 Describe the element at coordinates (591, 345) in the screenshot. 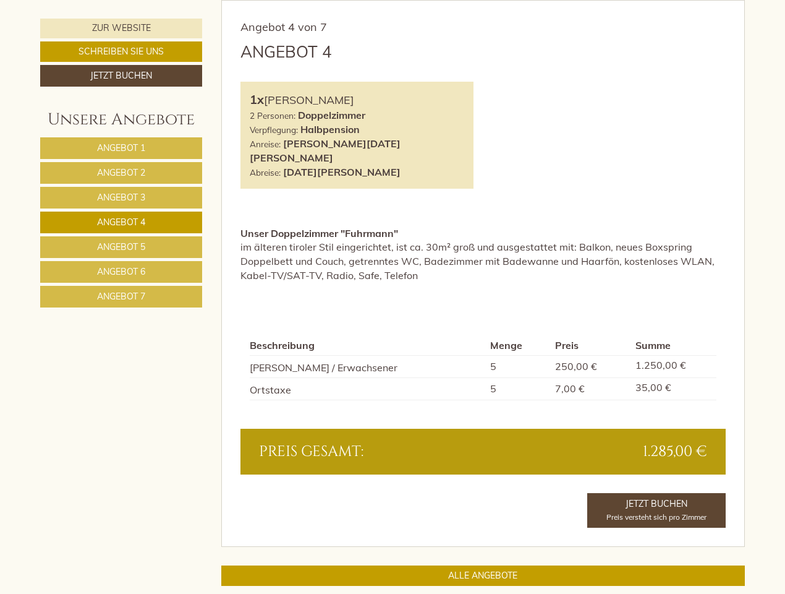

I see `th: Preis` at that location.